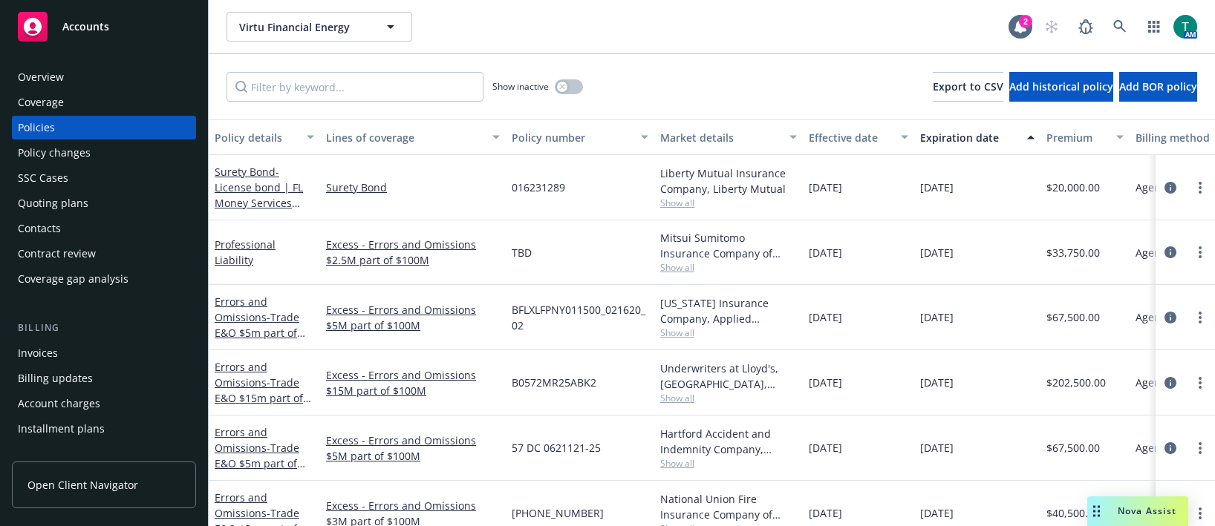  I want to click on a: Report a Bug, so click(1085, 27).